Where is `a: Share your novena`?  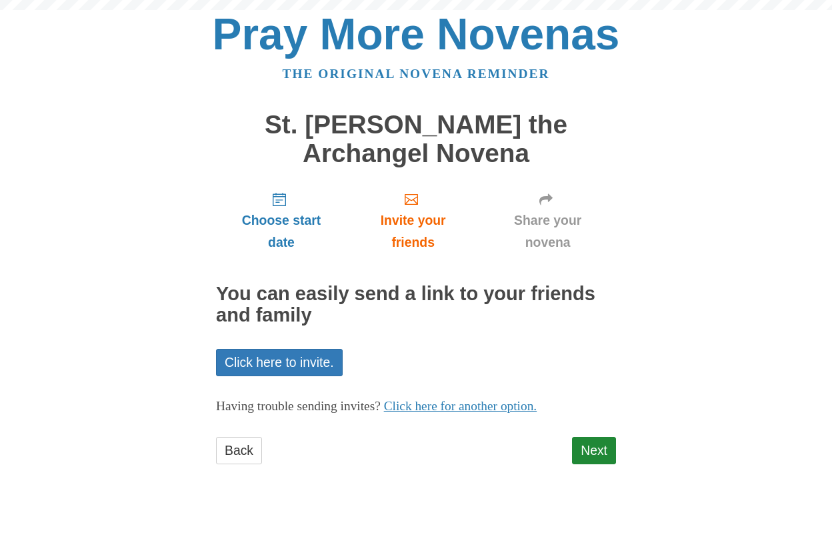 a: Share your novena is located at coordinates (548, 220).